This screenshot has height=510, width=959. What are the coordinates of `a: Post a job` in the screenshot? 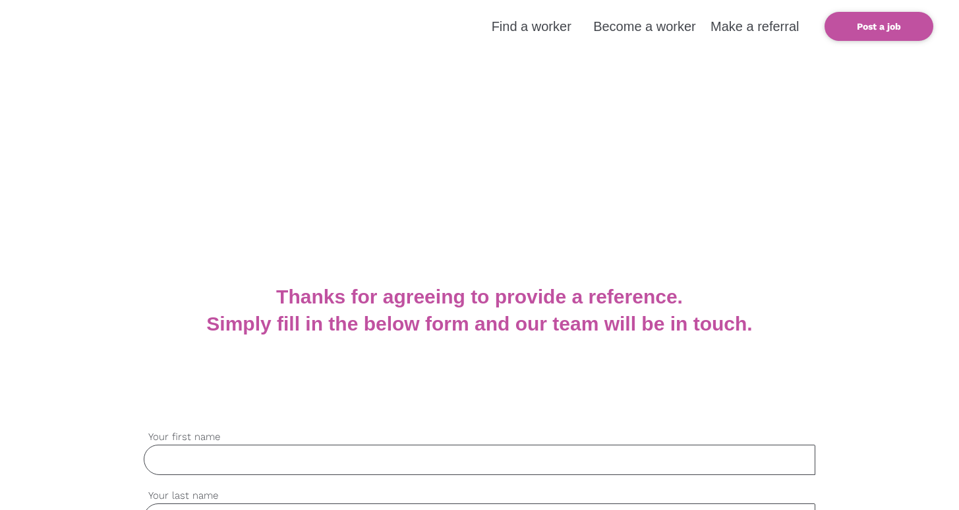 It's located at (879, 26).